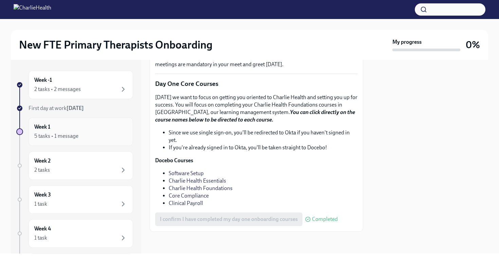 This screenshot has width=499, height=261. Describe the element at coordinates (43, 80) in the screenshot. I see `h6: Week -1` at that location.